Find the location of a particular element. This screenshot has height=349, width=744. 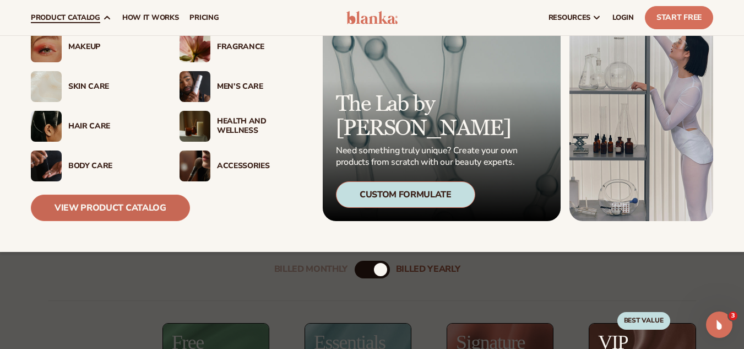

div: Men’s Care is located at coordinates (262, 86).